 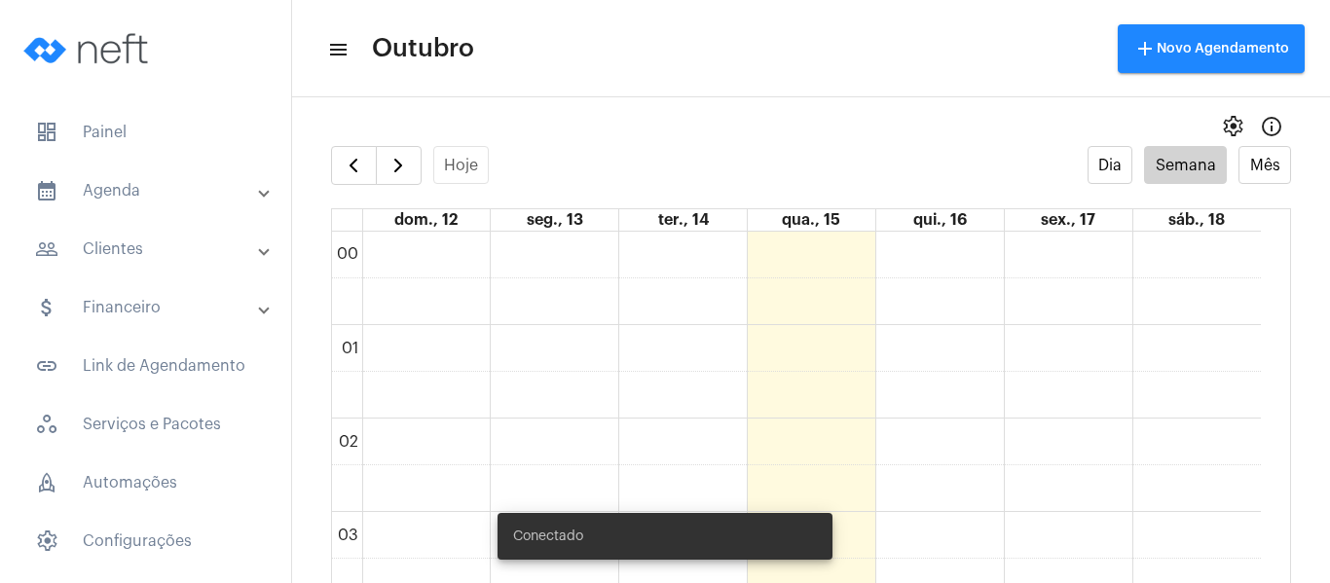 What do you see at coordinates (1196, 220) in the screenshot?
I see `a: 18 de outubro de 2025` at bounding box center [1196, 220].